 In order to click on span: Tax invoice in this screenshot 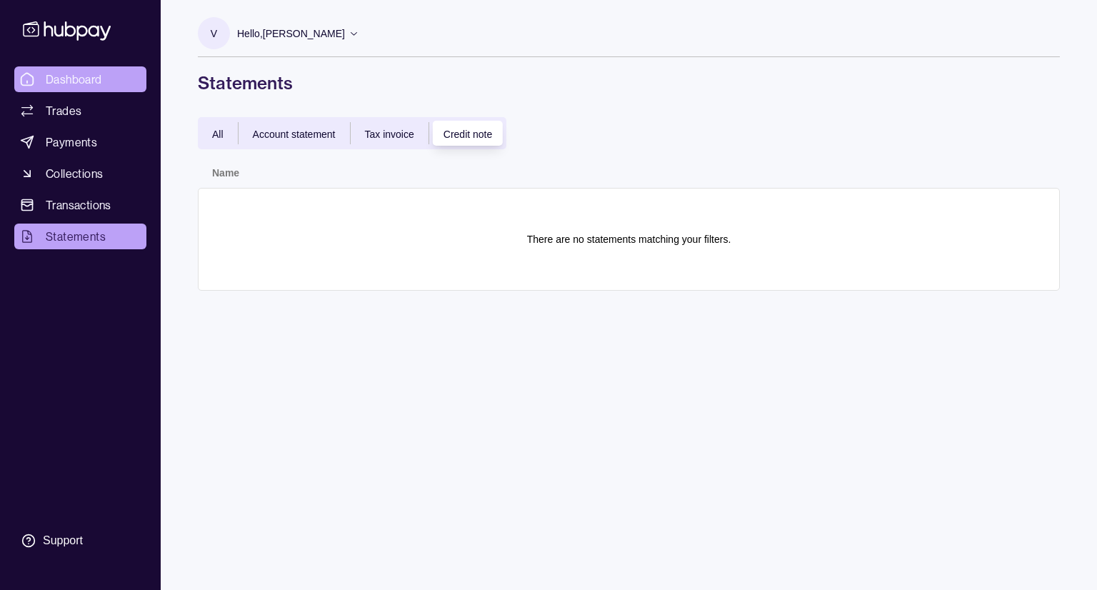, I will do `click(389, 134)`.